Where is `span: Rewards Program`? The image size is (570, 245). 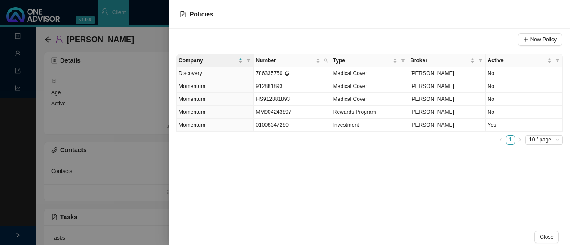
span: Rewards Program is located at coordinates (354, 112).